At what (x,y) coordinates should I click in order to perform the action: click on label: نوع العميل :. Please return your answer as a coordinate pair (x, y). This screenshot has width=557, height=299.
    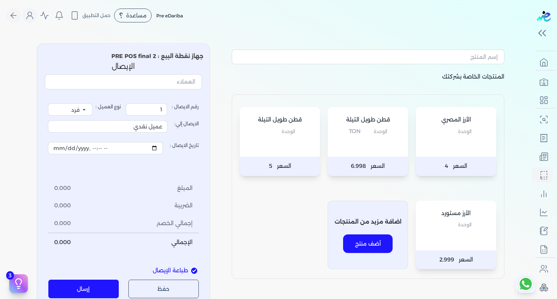
    Looking at the image, I should click on (84, 109).